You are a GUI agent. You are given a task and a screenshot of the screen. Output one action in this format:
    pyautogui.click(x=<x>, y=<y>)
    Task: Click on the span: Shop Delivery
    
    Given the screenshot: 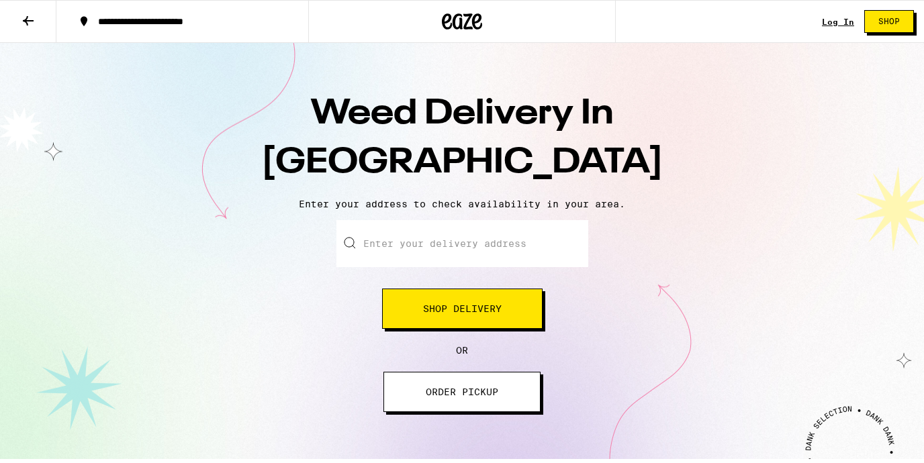 What is the action you would take?
    pyautogui.click(x=462, y=309)
    